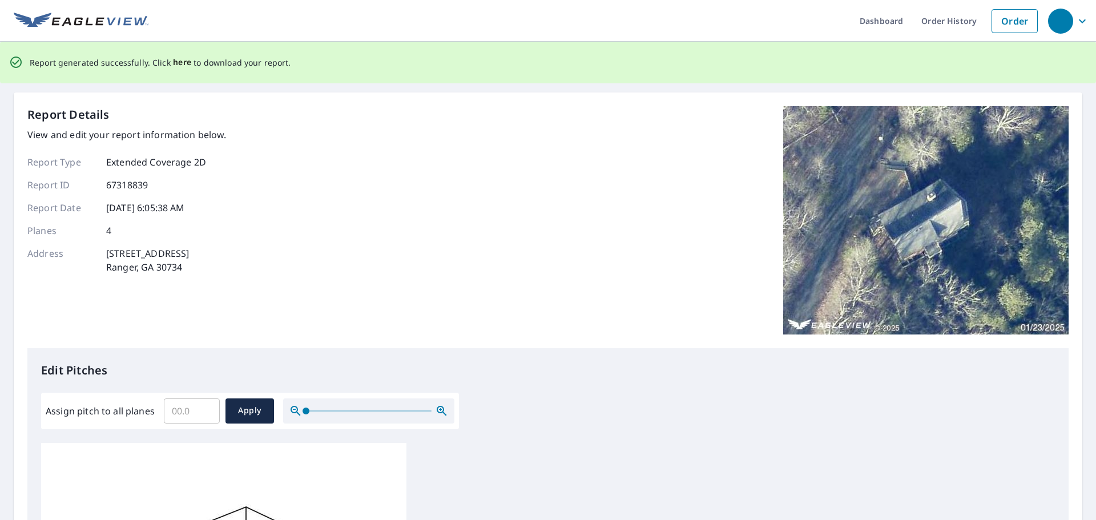 Image resolution: width=1096 pixels, height=520 pixels. I want to click on input: 00.0, so click(192, 411).